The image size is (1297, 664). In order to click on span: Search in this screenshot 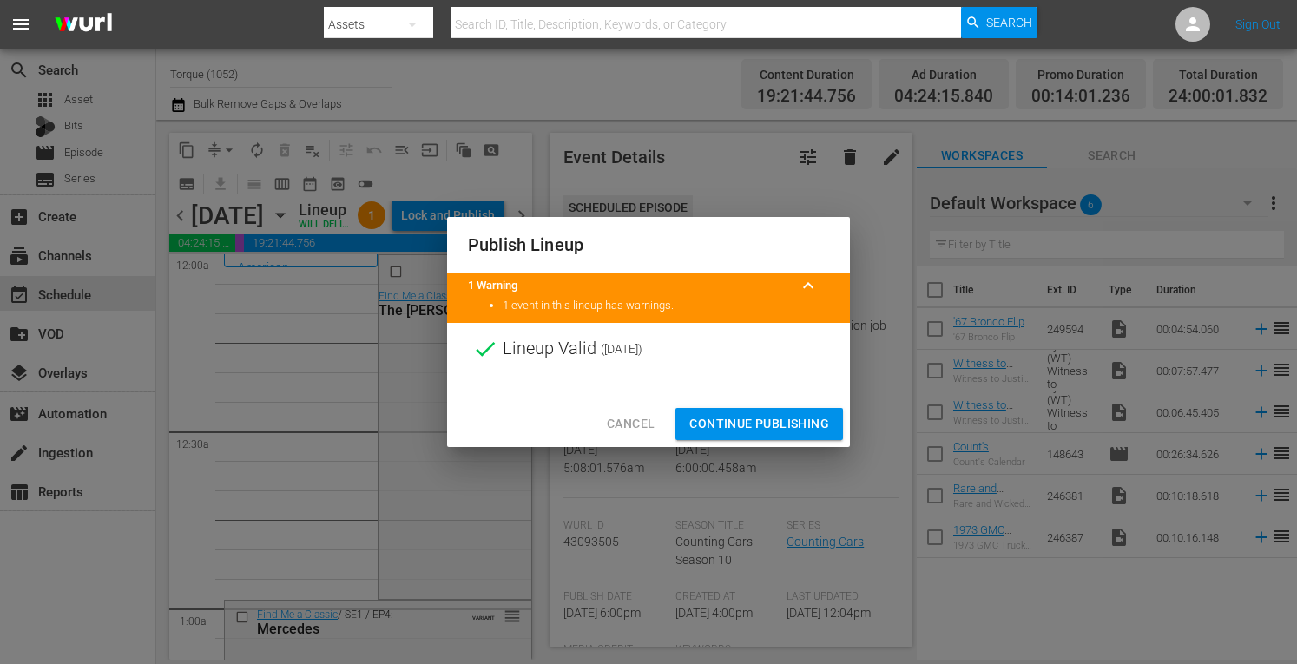, I will do `click(1009, 23)`.